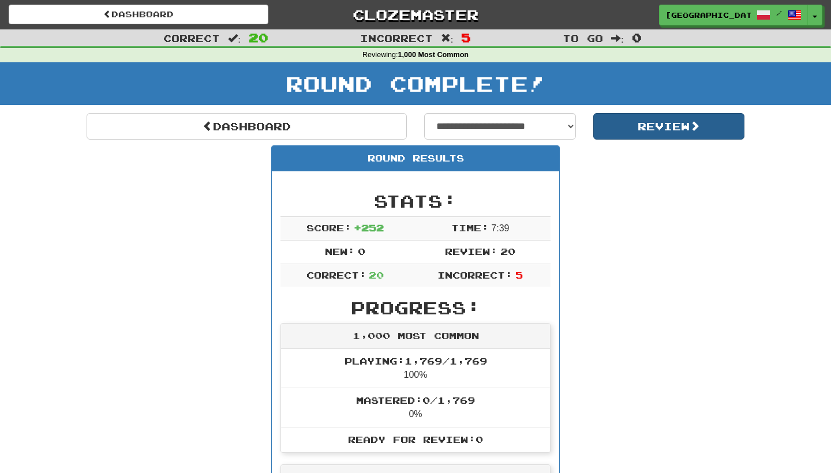  What do you see at coordinates (340, 251) in the screenshot?
I see `span: New:` at bounding box center [340, 251].